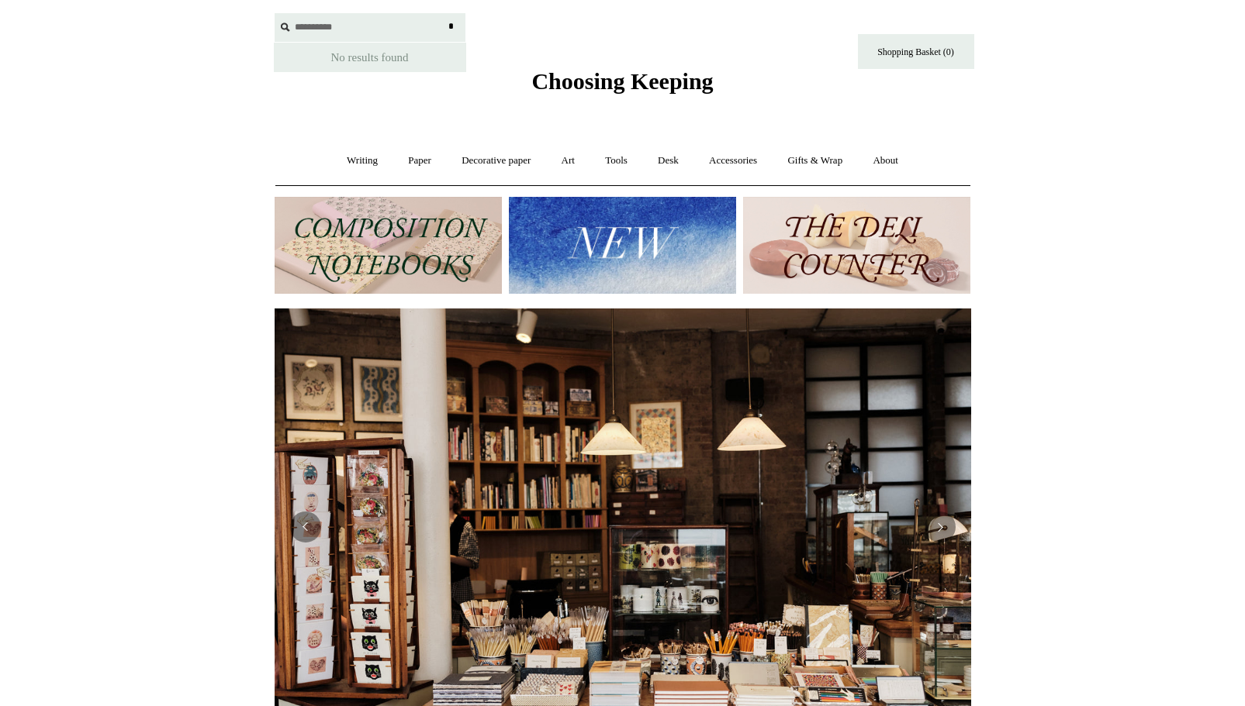 The image size is (1245, 706). I want to click on a: Shopping Basket (0), so click(916, 51).